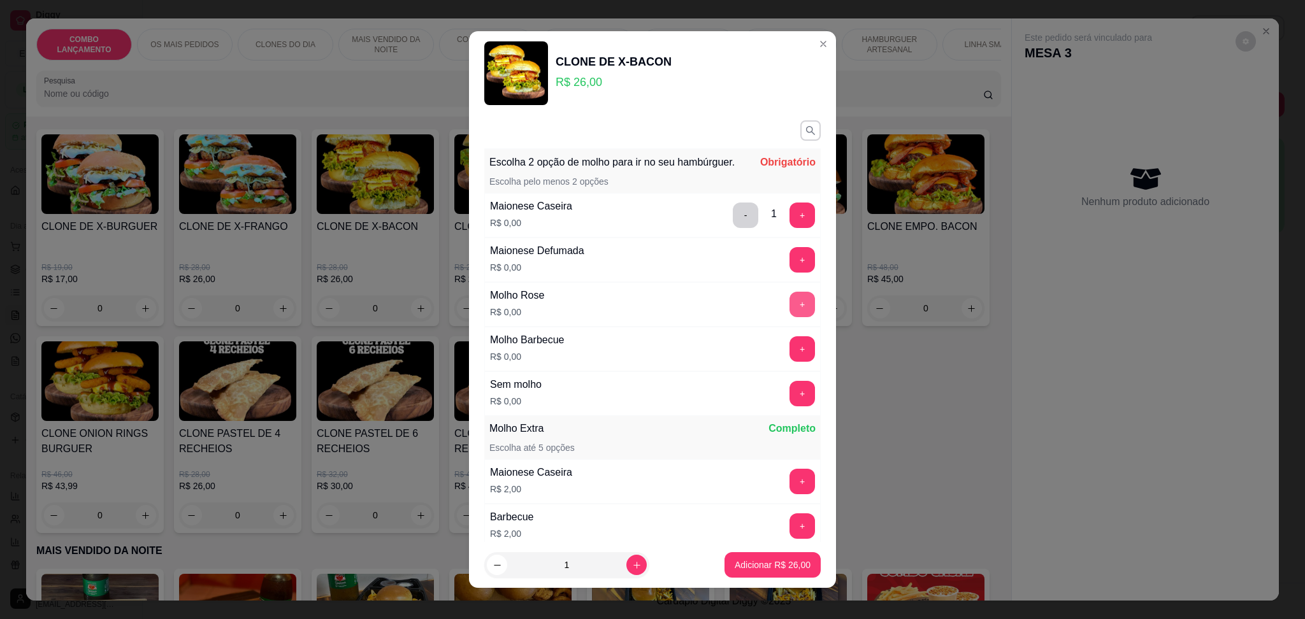 The image size is (1305, 619). I want to click on div: CLONE DE X-BACON, so click(614, 62).